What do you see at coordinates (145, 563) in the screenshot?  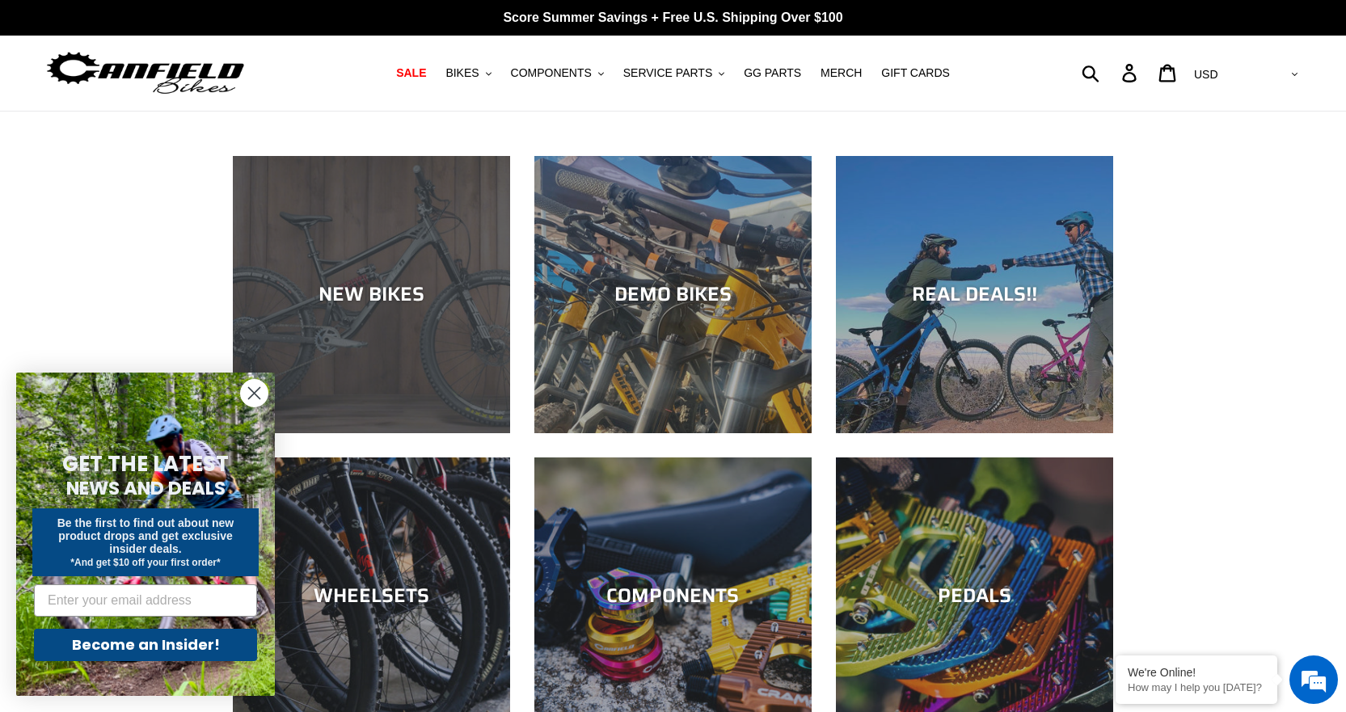 I see `span: *And get $10 off your first order*` at bounding box center [145, 563].